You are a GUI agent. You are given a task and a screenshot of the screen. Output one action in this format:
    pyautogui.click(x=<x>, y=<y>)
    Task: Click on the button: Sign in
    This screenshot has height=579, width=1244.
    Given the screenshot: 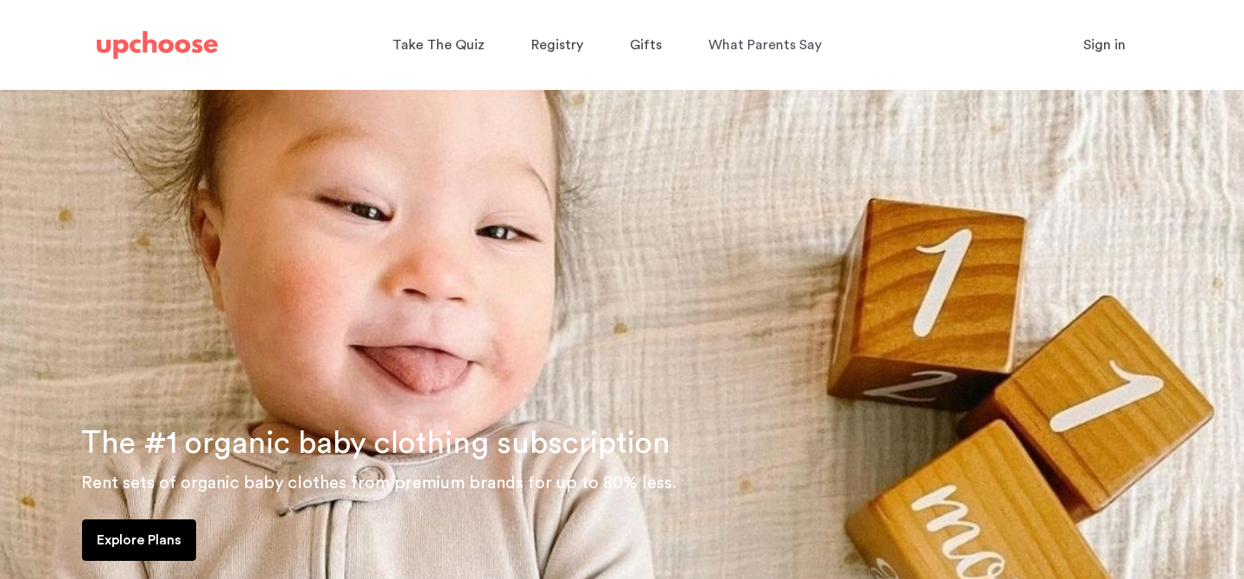 What is the action you would take?
    pyautogui.click(x=1104, y=45)
    